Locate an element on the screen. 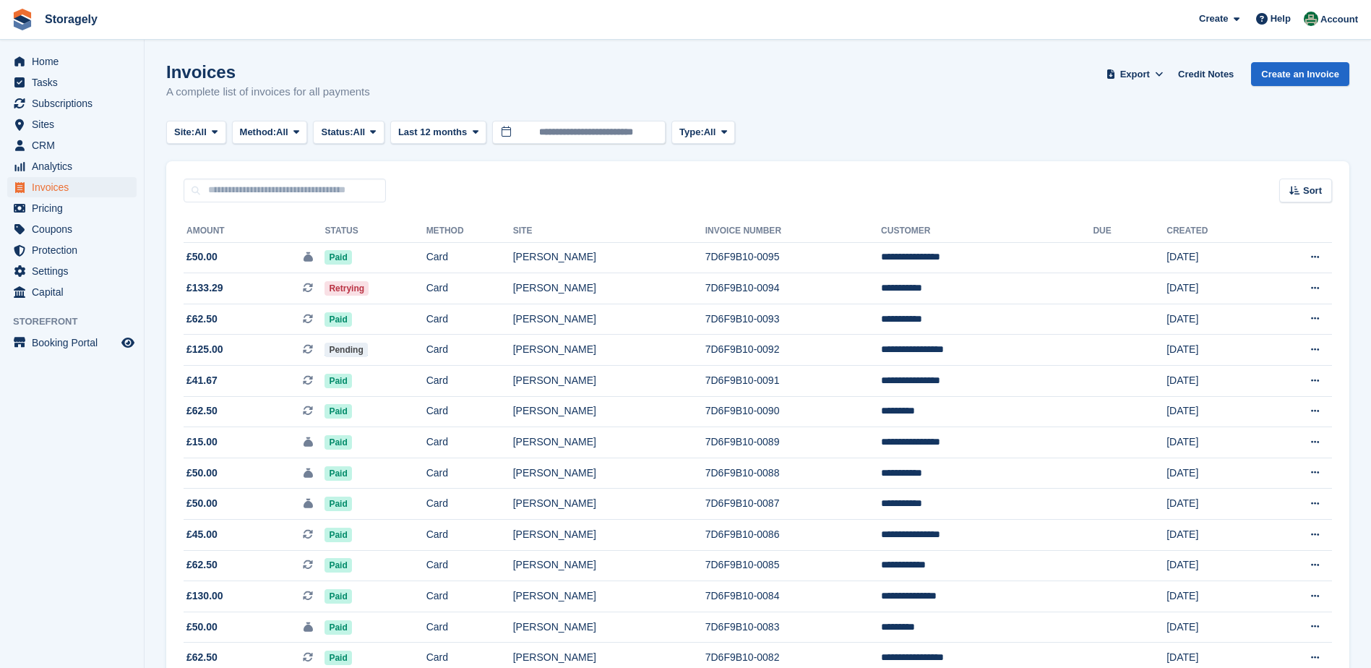  span: Sort is located at coordinates (1312, 191).